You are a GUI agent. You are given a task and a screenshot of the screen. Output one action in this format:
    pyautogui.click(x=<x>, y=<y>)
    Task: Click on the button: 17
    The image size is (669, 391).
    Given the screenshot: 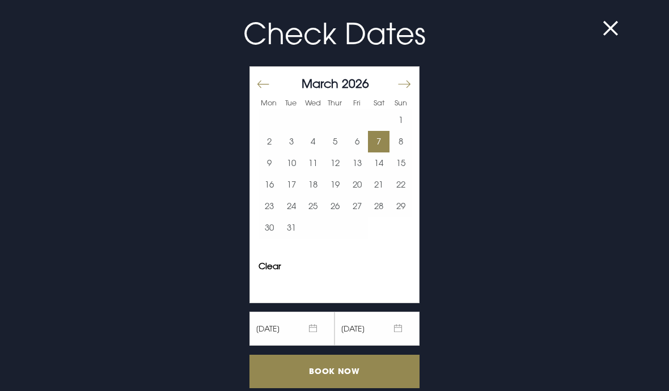 What is the action you would take?
    pyautogui.click(x=292, y=185)
    